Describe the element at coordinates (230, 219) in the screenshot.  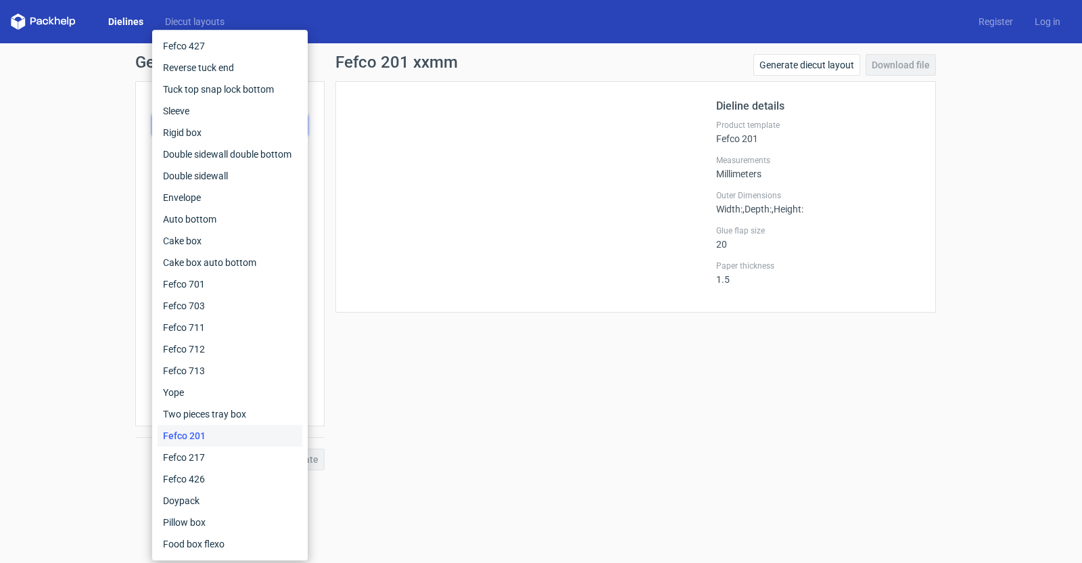
I see `div: Auto bottom` at that location.